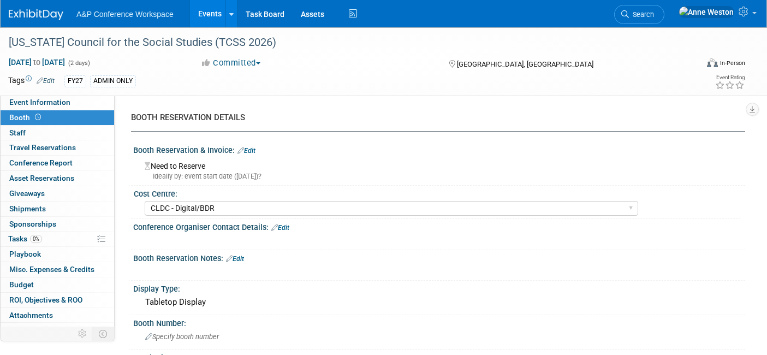 Image resolution: width=767 pixels, height=355 pixels. Describe the element at coordinates (57, 254) in the screenshot. I see `a: Playbook` at that location.